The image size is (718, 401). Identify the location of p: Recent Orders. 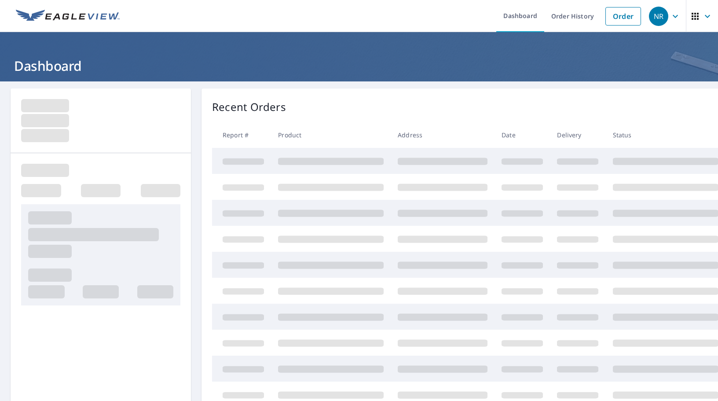
(249, 107).